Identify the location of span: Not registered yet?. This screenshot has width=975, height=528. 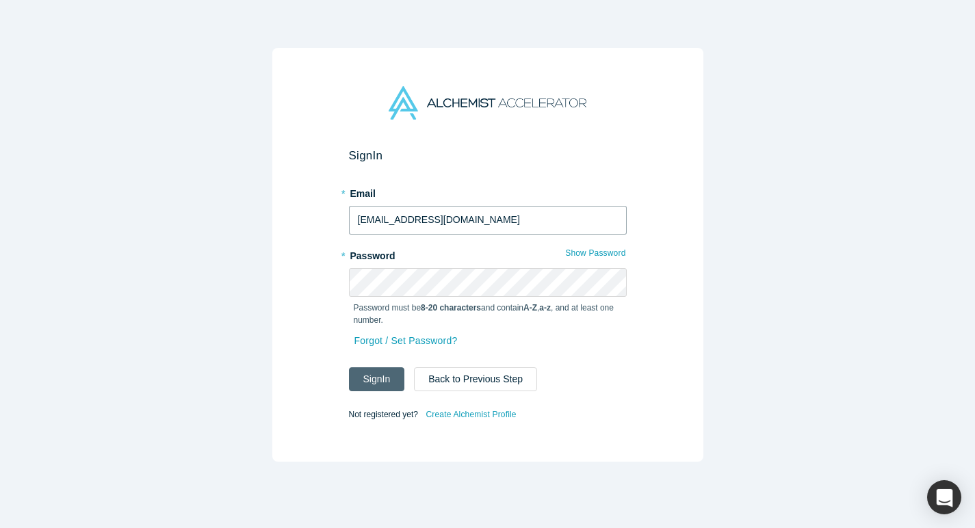
(383, 414).